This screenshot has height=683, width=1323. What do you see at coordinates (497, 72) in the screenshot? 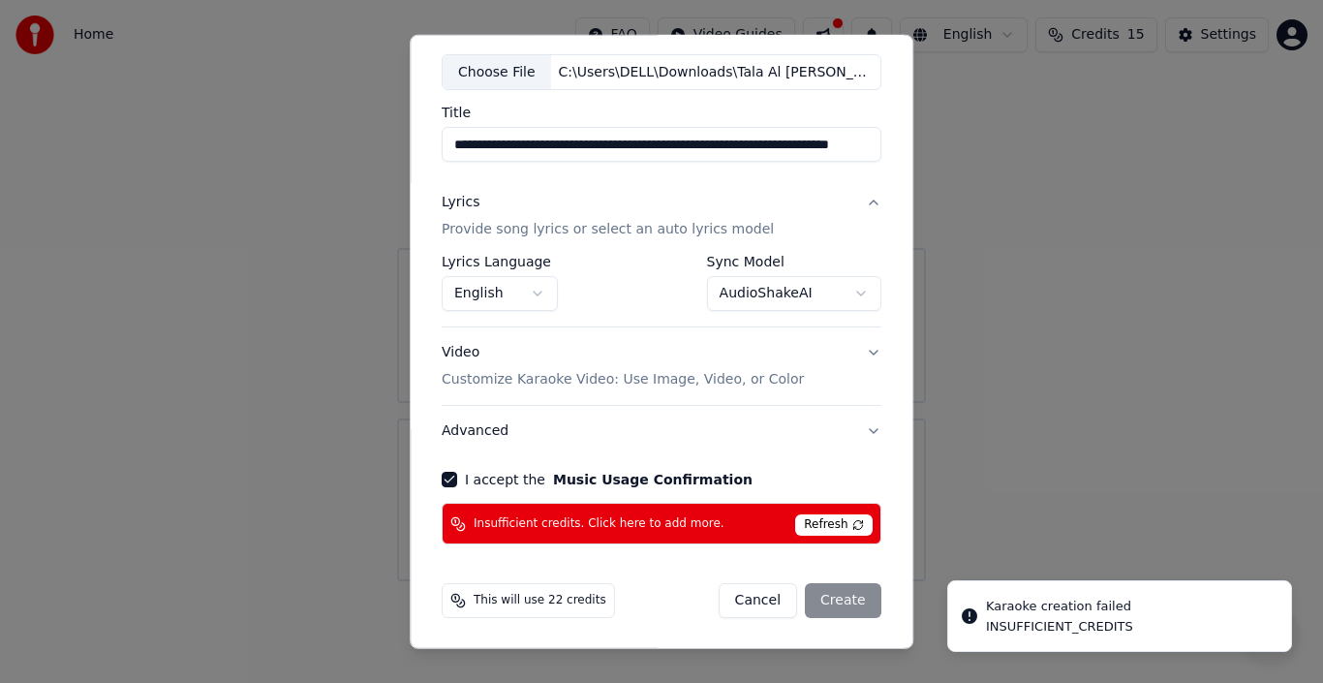
I see `div: Choose File` at bounding box center [497, 72].